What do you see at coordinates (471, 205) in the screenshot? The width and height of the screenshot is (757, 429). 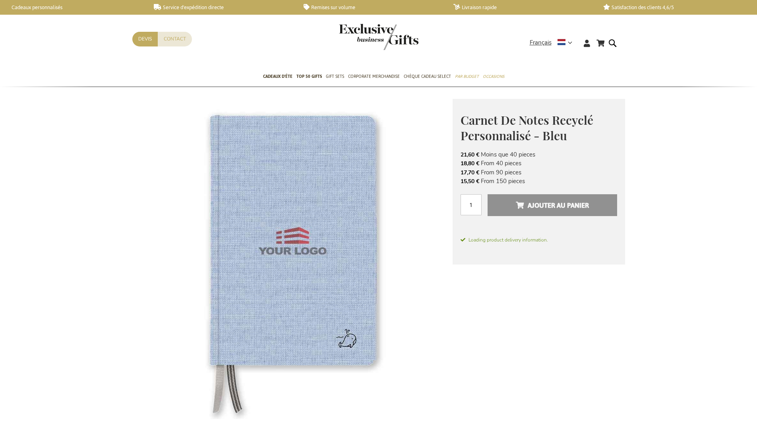 I see `input: Qté` at bounding box center [471, 205].